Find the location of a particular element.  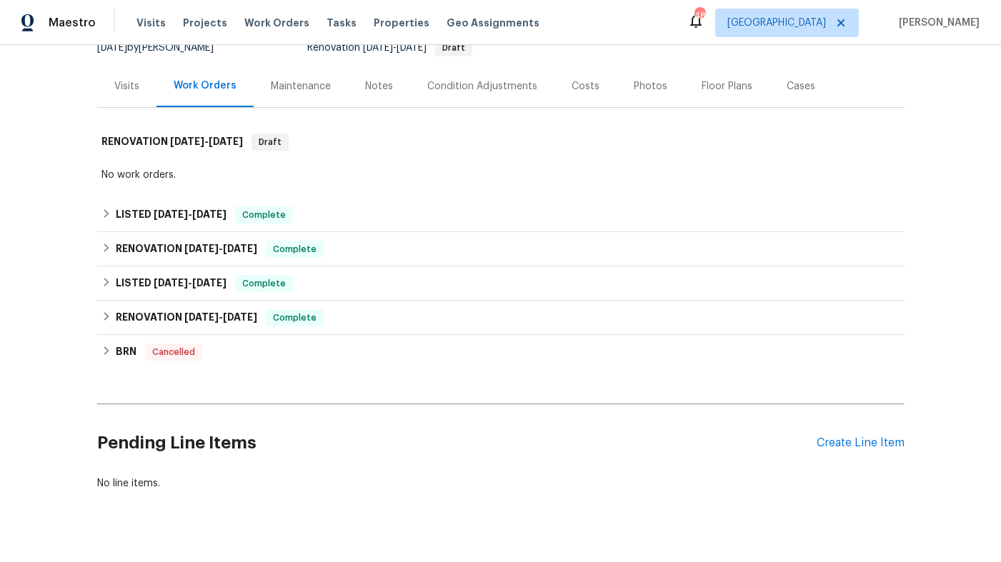

span: Renovation is located at coordinates (389, 48).